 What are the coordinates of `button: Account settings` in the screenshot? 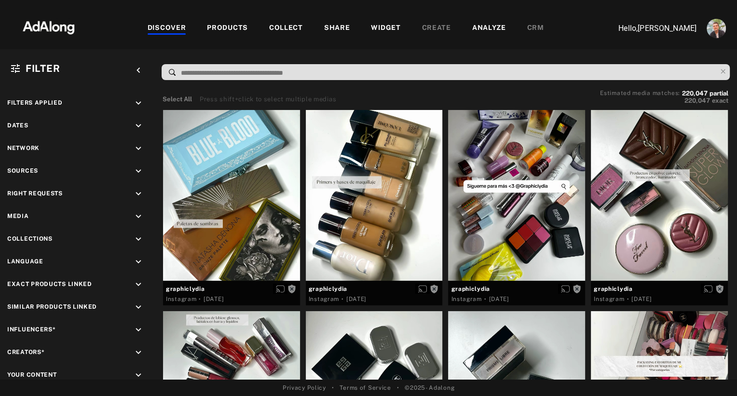 It's located at (716, 28).